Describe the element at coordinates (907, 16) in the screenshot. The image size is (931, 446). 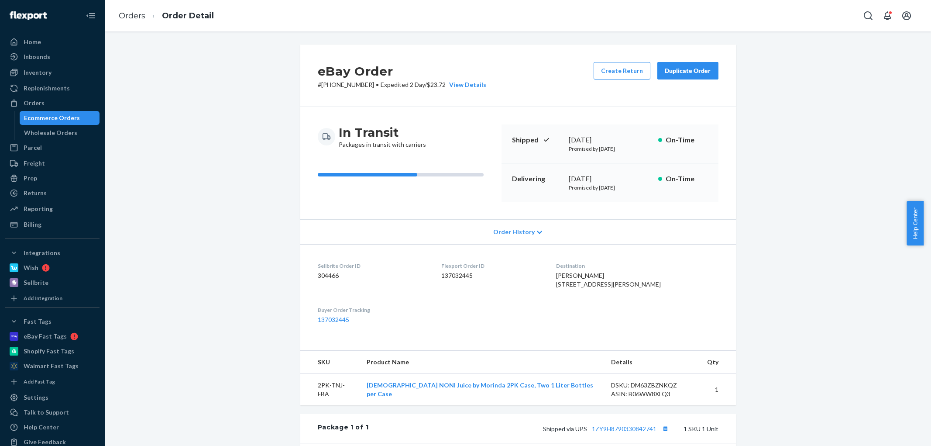
I see `button: Open account menu` at that location.